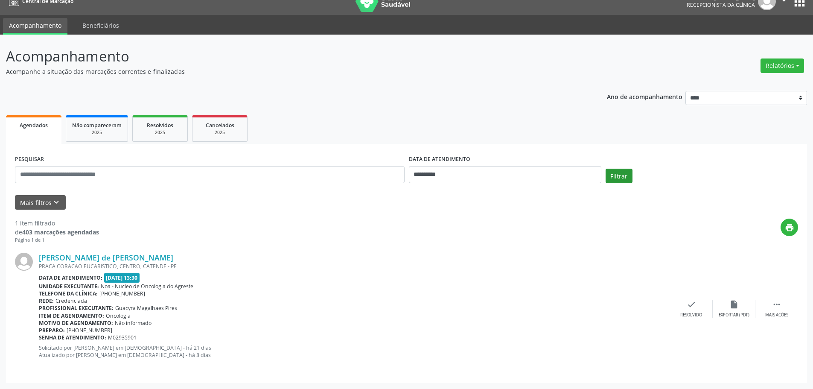  What do you see at coordinates (160, 125) in the screenshot?
I see `span: Resolvidos` at bounding box center [160, 125].